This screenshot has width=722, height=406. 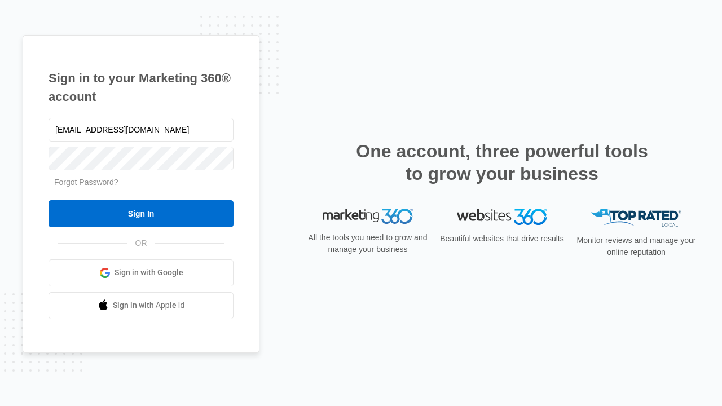 What do you see at coordinates (141, 273) in the screenshot?
I see `a: Sign in with Google` at bounding box center [141, 273].